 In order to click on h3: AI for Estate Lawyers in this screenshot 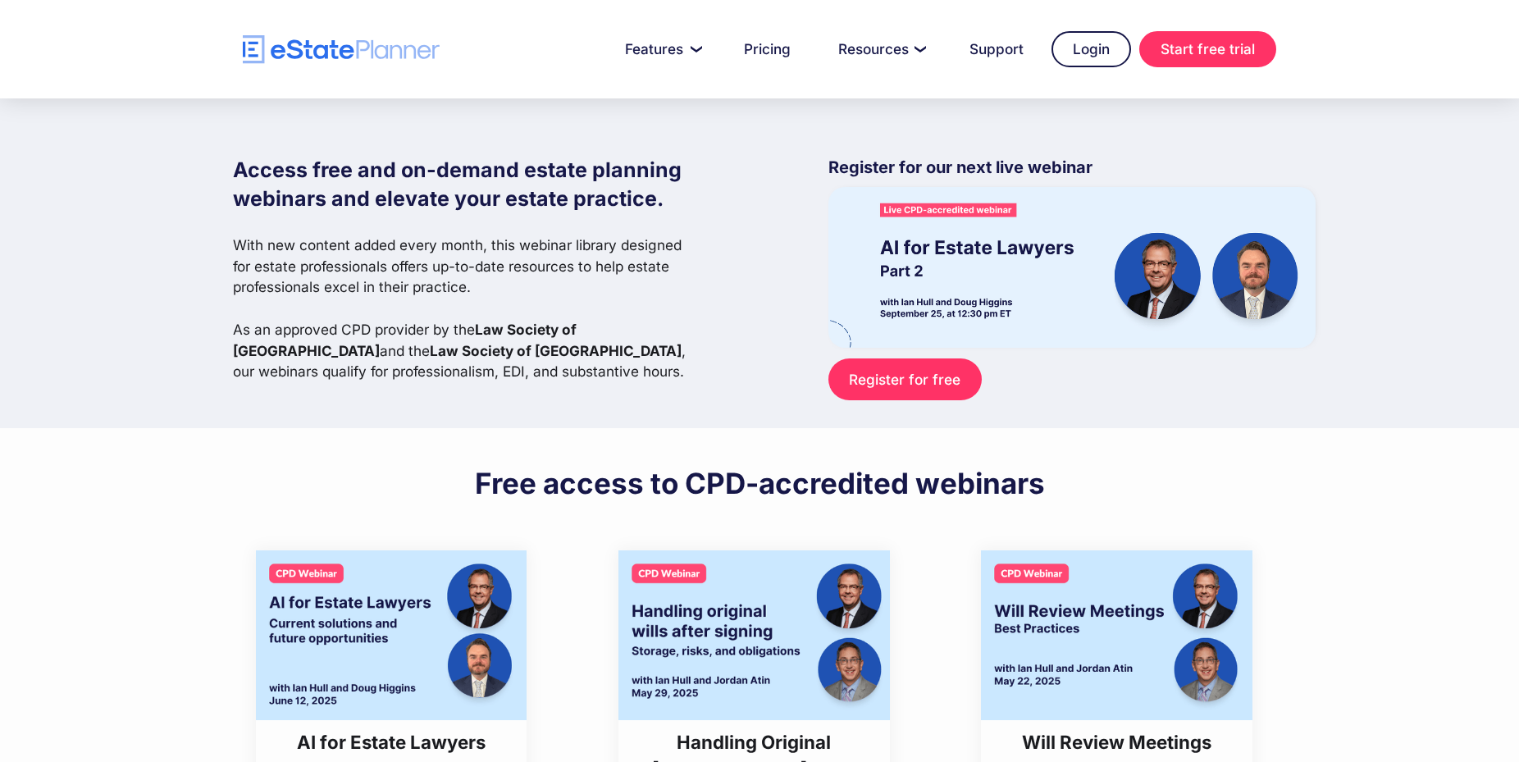, I will do `click(391, 742)`.